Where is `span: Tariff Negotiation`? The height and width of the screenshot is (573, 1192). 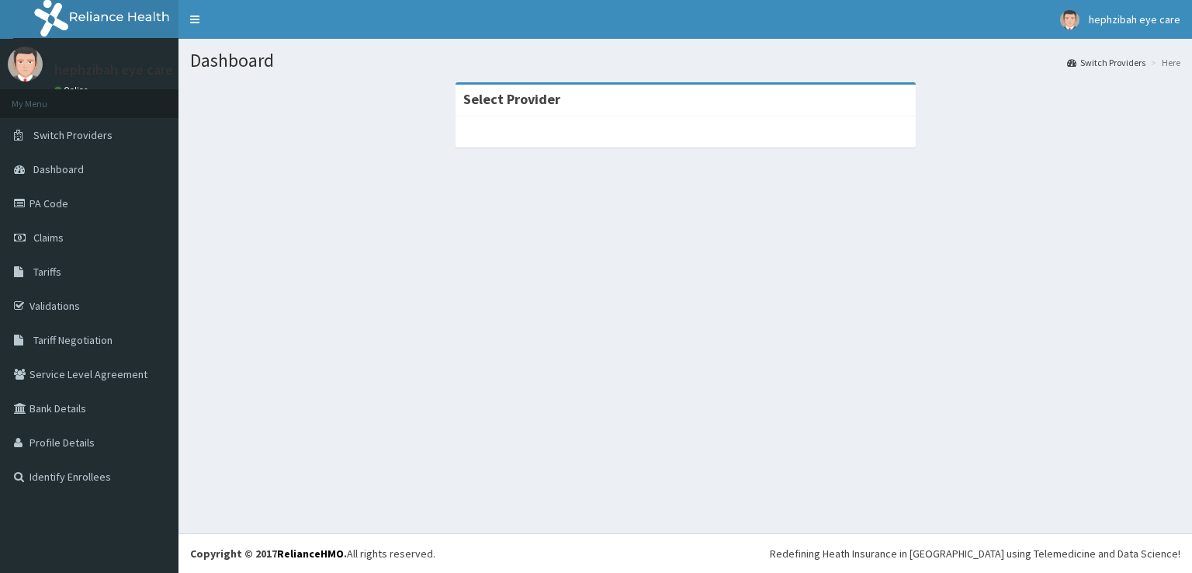 span: Tariff Negotiation is located at coordinates (73, 340).